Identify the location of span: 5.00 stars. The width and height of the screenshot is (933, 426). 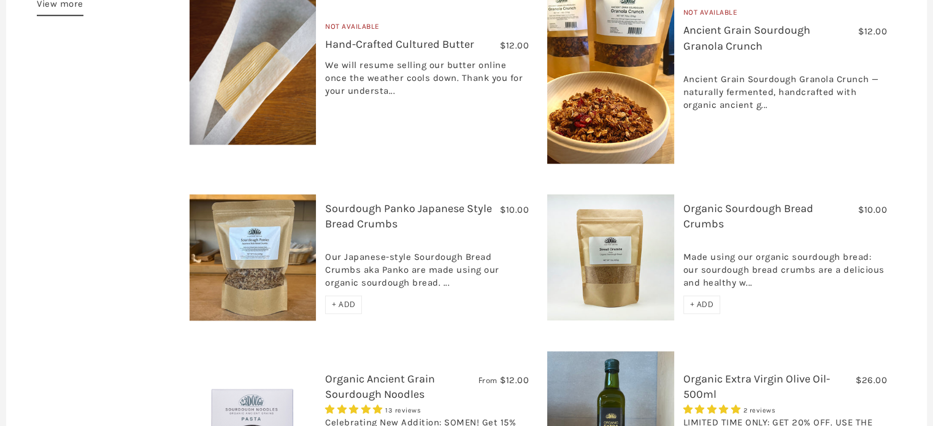
(713, 410).